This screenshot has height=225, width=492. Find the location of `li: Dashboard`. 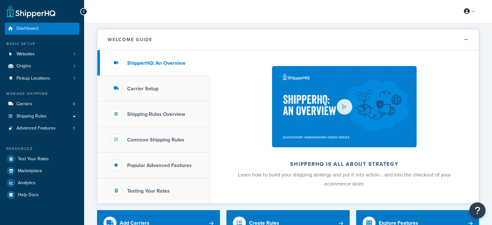

li: Dashboard is located at coordinates (42, 28).